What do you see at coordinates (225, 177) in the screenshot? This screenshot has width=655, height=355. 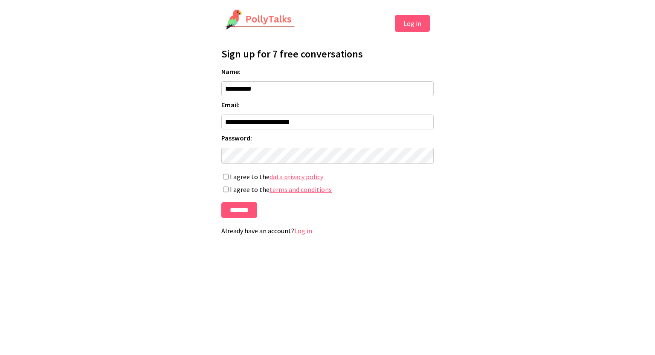 I see `input: I agree to thedata privacy policy` at bounding box center [225, 177].